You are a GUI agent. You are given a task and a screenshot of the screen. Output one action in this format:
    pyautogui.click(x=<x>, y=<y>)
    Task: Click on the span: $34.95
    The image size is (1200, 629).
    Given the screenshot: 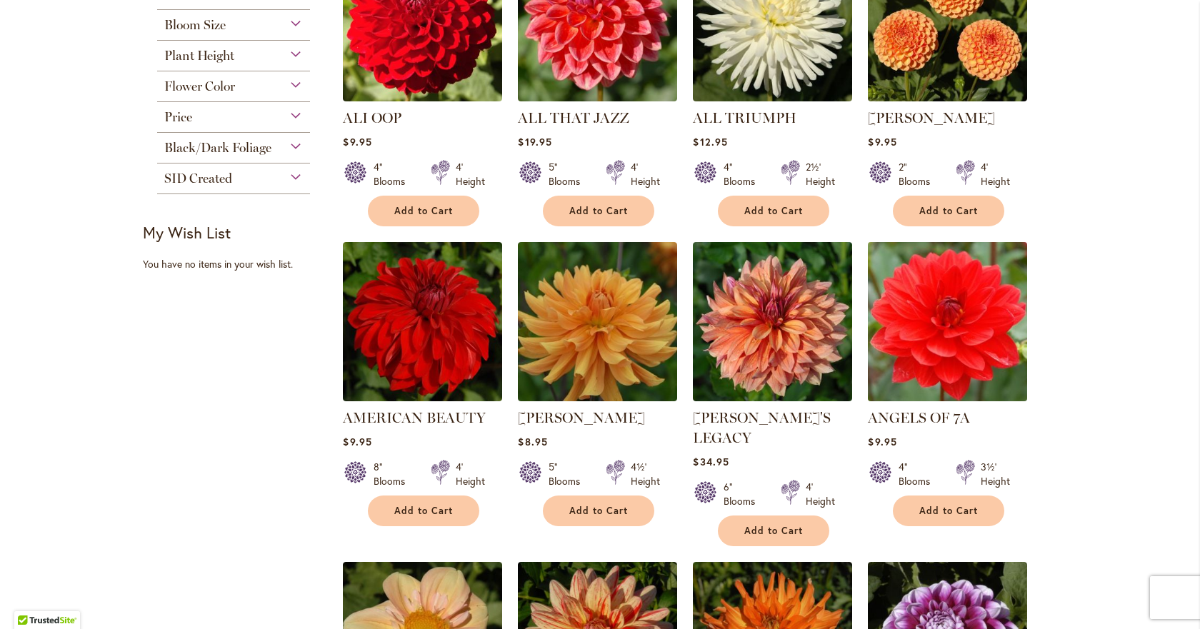 What is the action you would take?
    pyautogui.click(x=710, y=461)
    